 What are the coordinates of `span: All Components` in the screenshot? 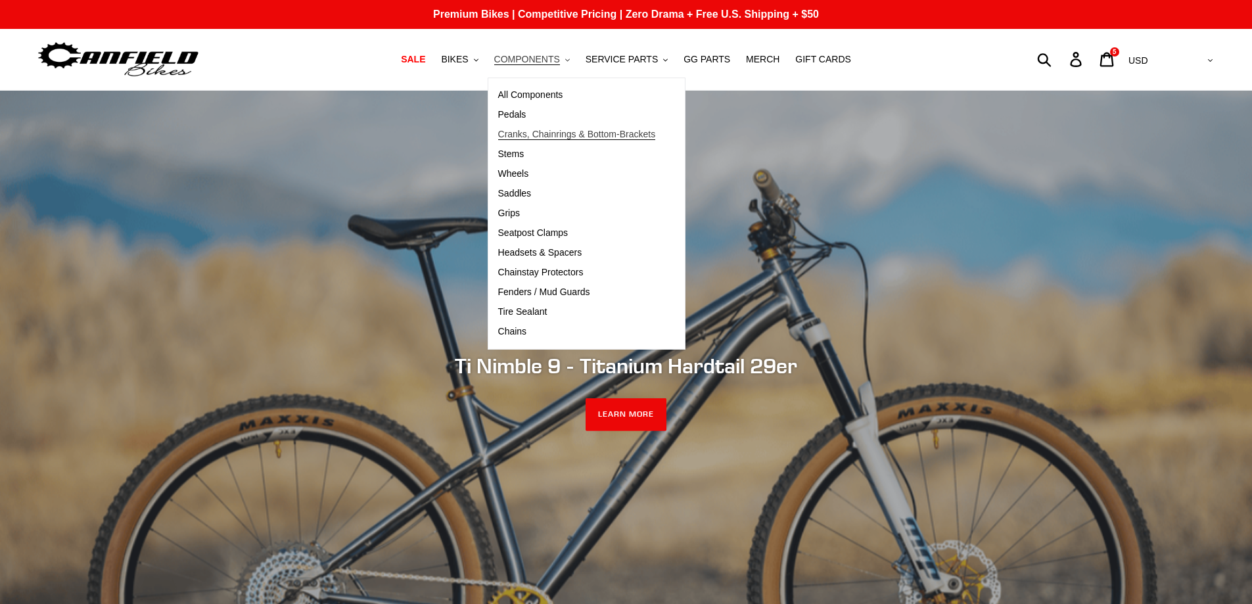 It's located at (530, 95).